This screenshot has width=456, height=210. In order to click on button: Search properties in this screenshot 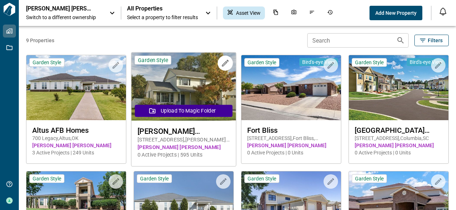, I will do `click(400, 41)`.